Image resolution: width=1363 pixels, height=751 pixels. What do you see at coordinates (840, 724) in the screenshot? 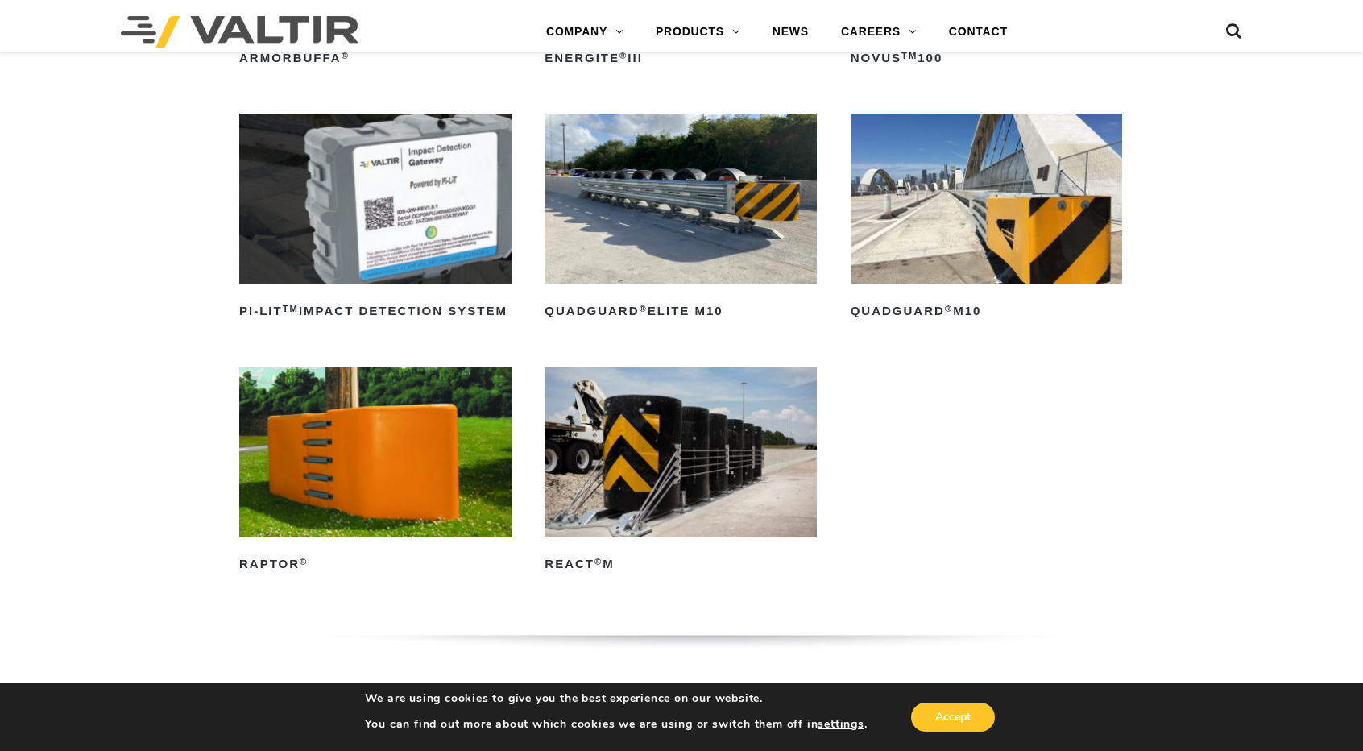
I see `button: settings` at bounding box center [840, 724].